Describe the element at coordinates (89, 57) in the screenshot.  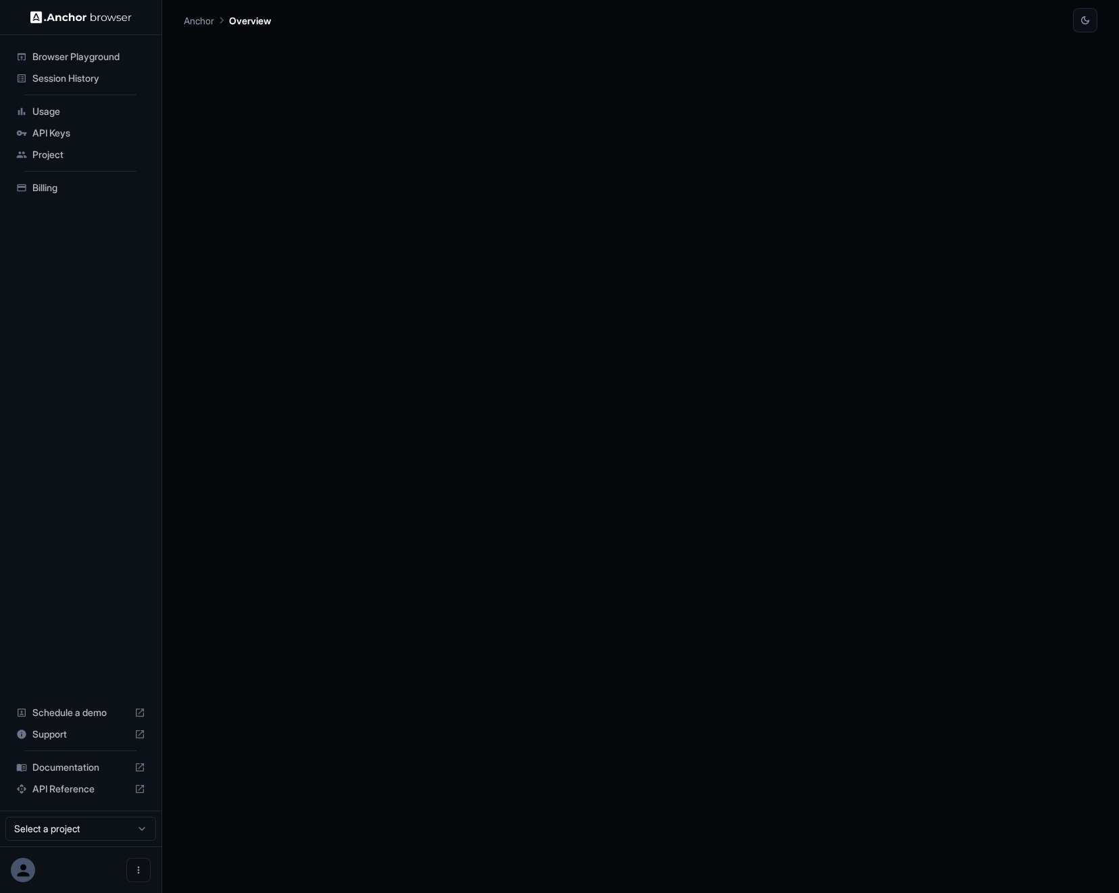
I see `span: Browser Playground` at that location.